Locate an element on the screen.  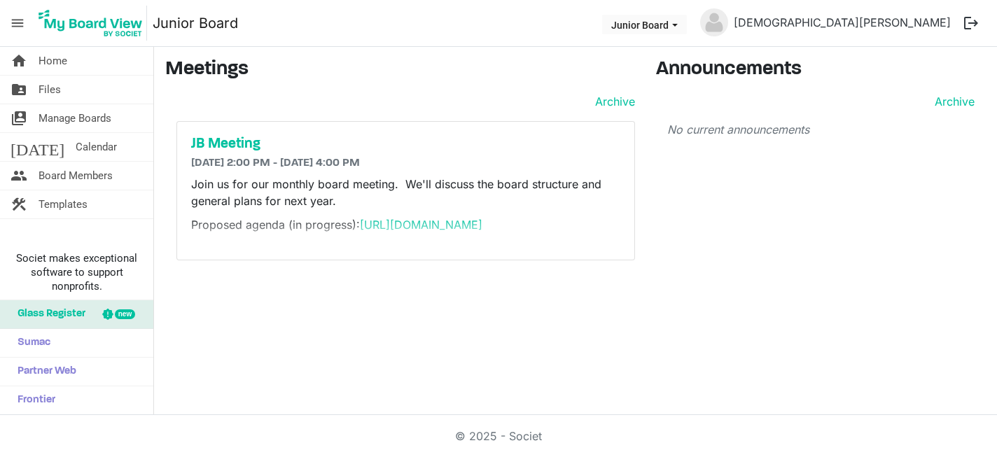
img: no-profile-picture.svg is located at coordinates (714, 22).